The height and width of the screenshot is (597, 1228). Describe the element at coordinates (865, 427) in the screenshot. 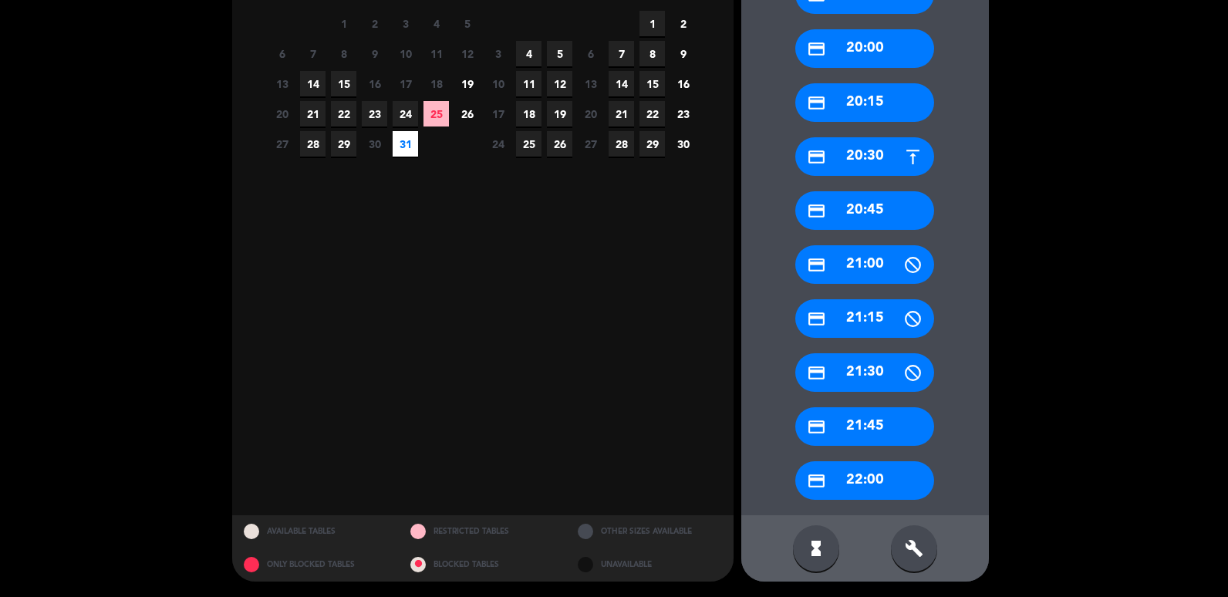

I see `div: 21:45` at that location.